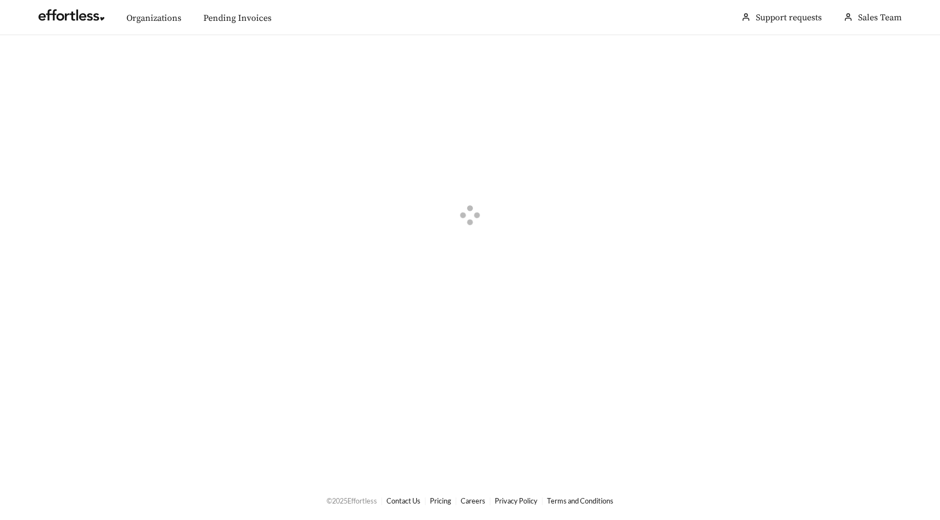  What do you see at coordinates (473, 501) in the screenshot?
I see `a: Careers` at bounding box center [473, 501].